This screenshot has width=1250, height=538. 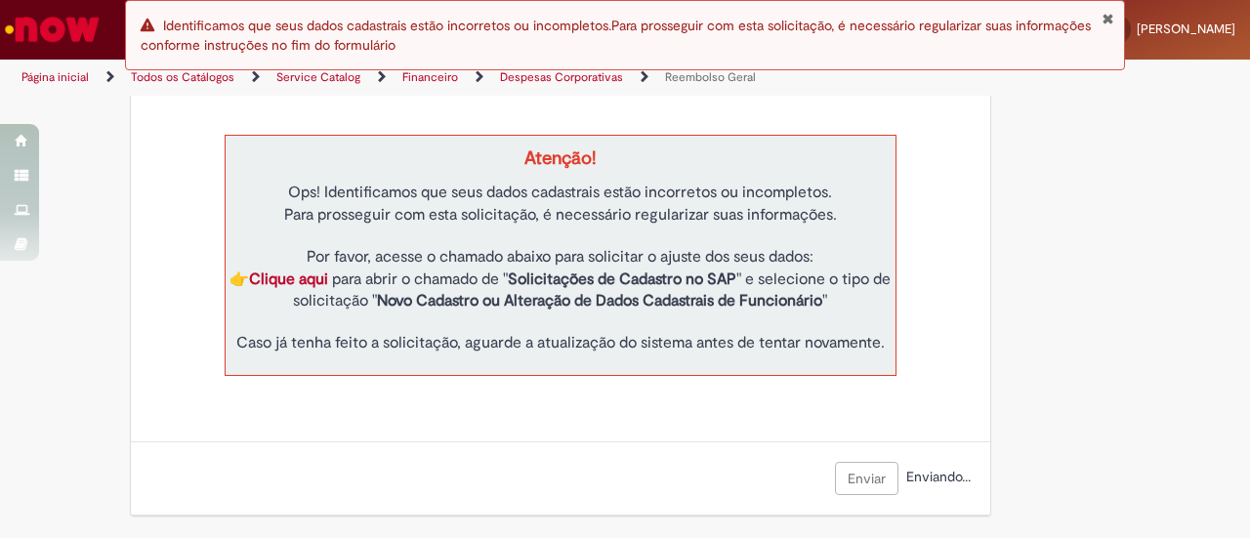 I want to click on img: ServiceNow, so click(x=52, y=29).